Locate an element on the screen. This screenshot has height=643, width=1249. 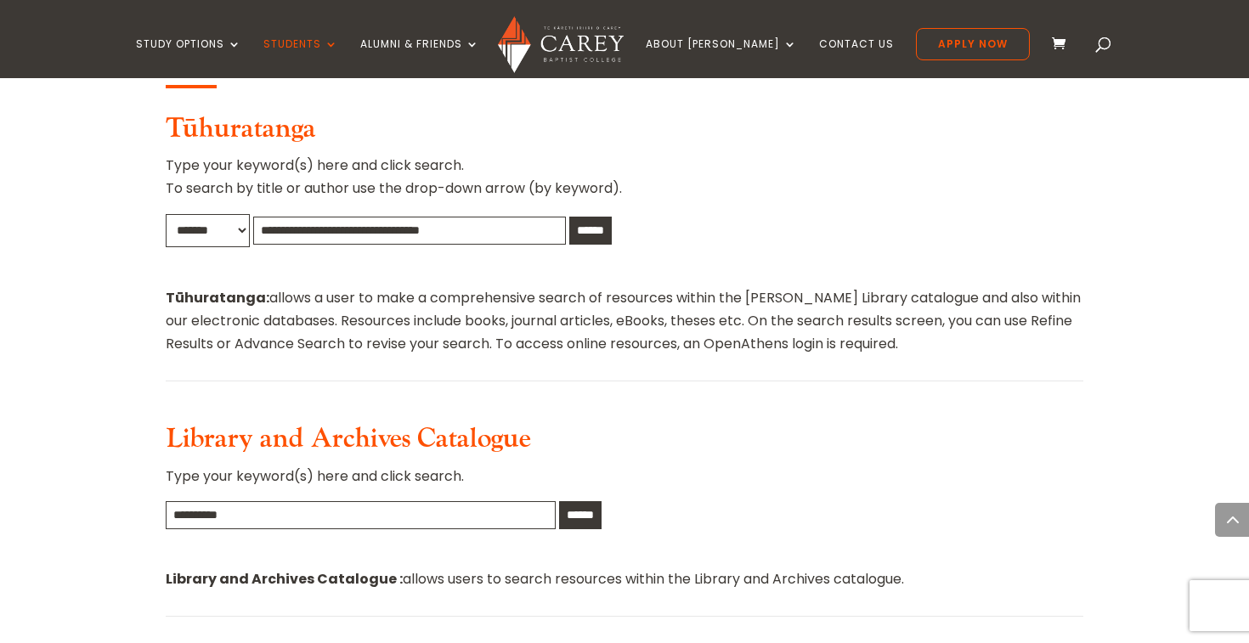
a: Alumni & Friends is located at coordinates (420, 58).